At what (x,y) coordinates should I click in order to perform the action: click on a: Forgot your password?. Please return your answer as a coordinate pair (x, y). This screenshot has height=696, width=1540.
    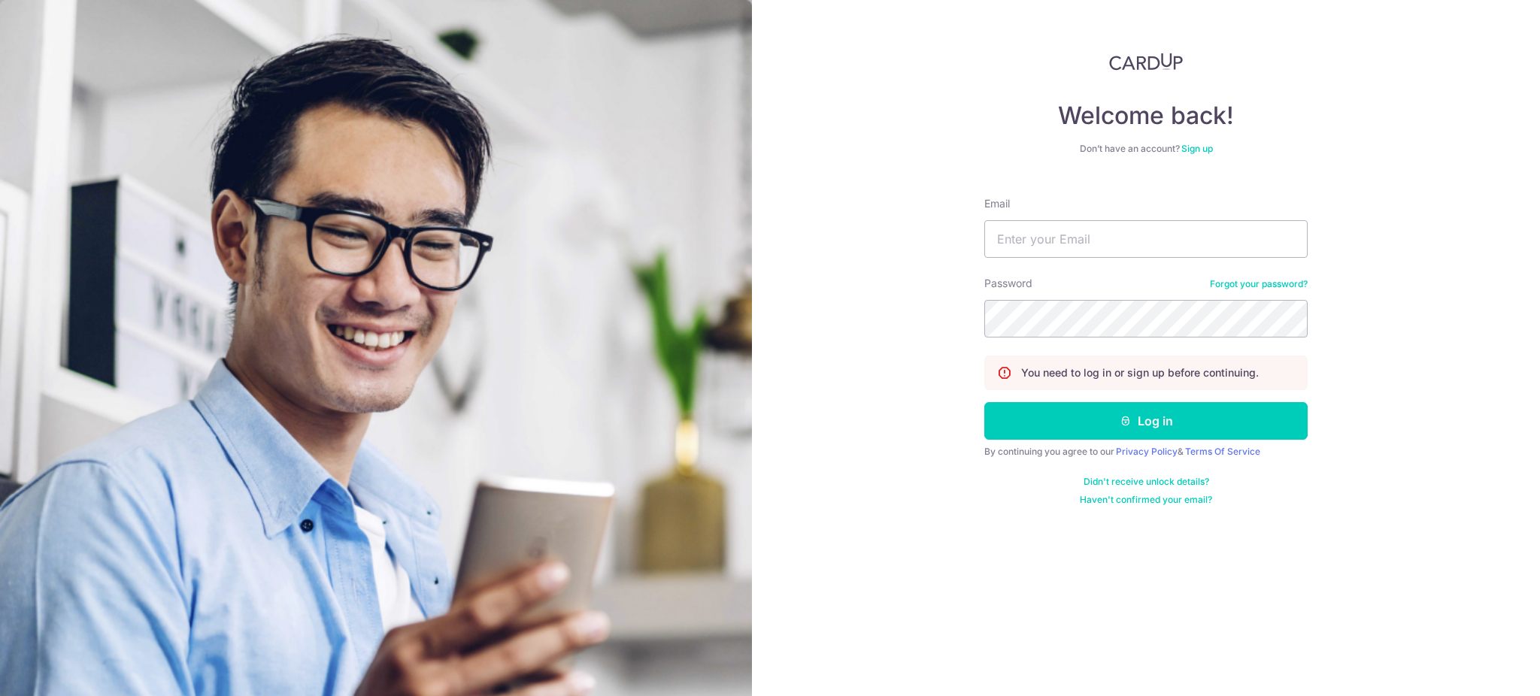
    Looking at the image, I should click on (1259, 284).